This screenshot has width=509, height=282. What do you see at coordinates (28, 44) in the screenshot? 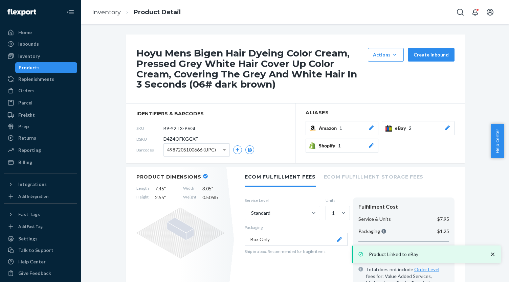
I see `div: Inbounds` at bounding box center [28, 44].